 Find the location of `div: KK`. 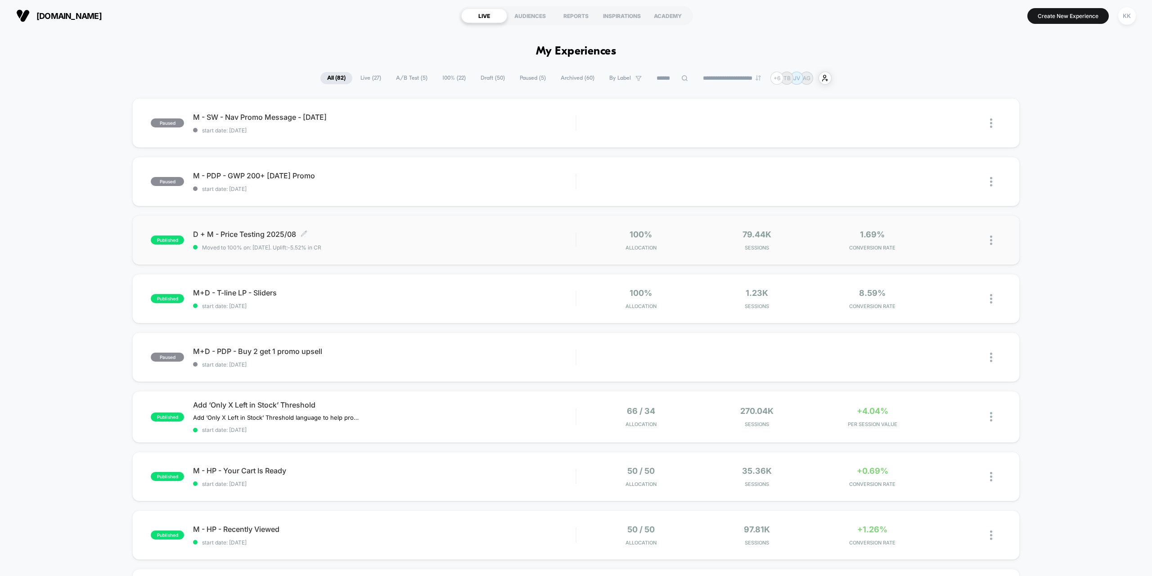

div: KK is located at coordinates (1127, 16).